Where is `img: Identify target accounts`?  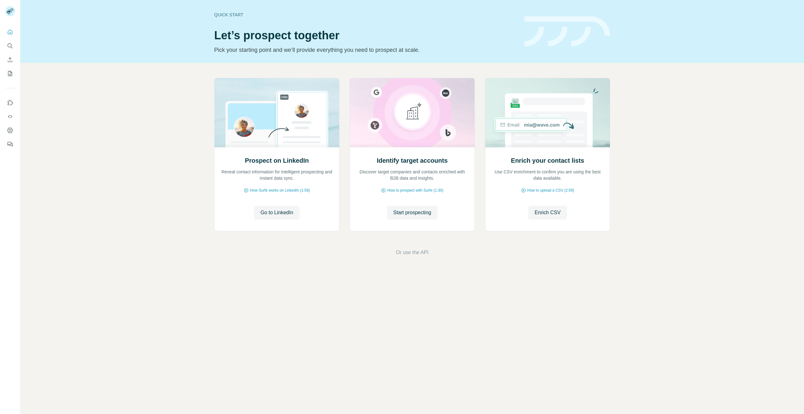
img: Identify target accounts is located at coordinates (412, 113).